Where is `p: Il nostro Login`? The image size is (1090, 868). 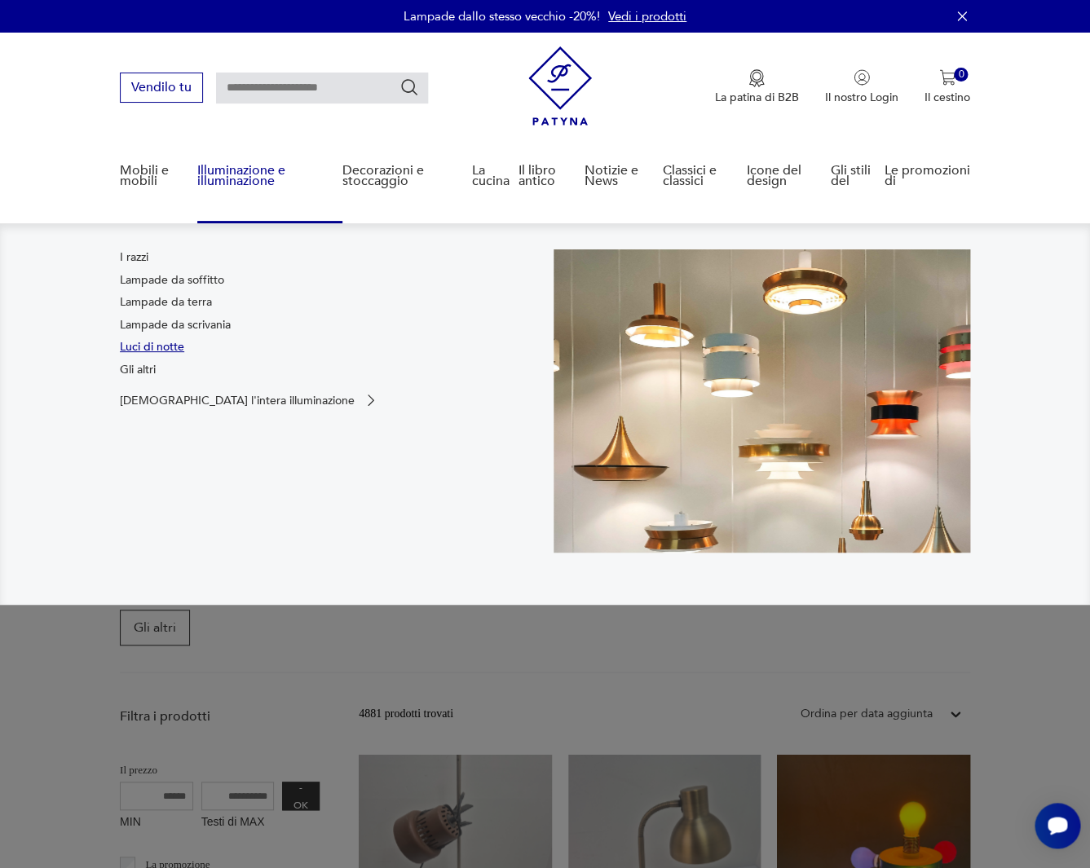
p: Il nostro Login is located at coordinates (862, 97).